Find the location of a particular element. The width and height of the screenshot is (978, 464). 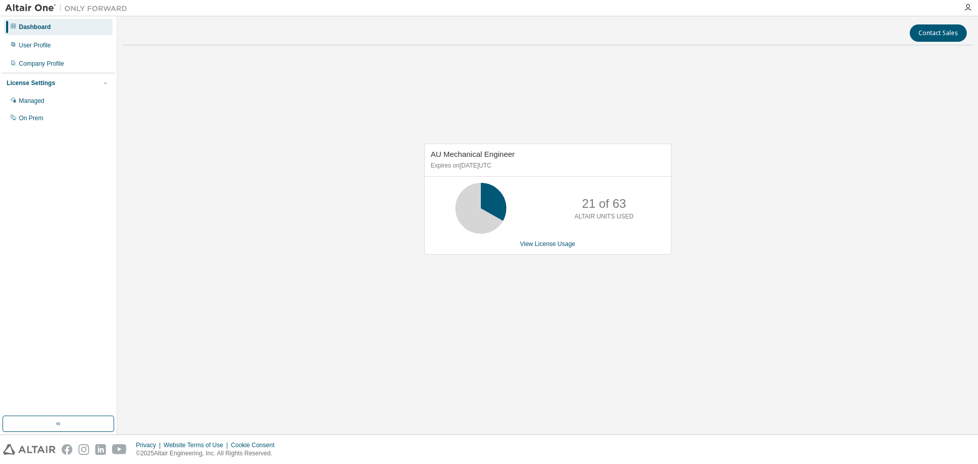

p: ALTAIR UNITS USED is located at coordinates (604, 216).